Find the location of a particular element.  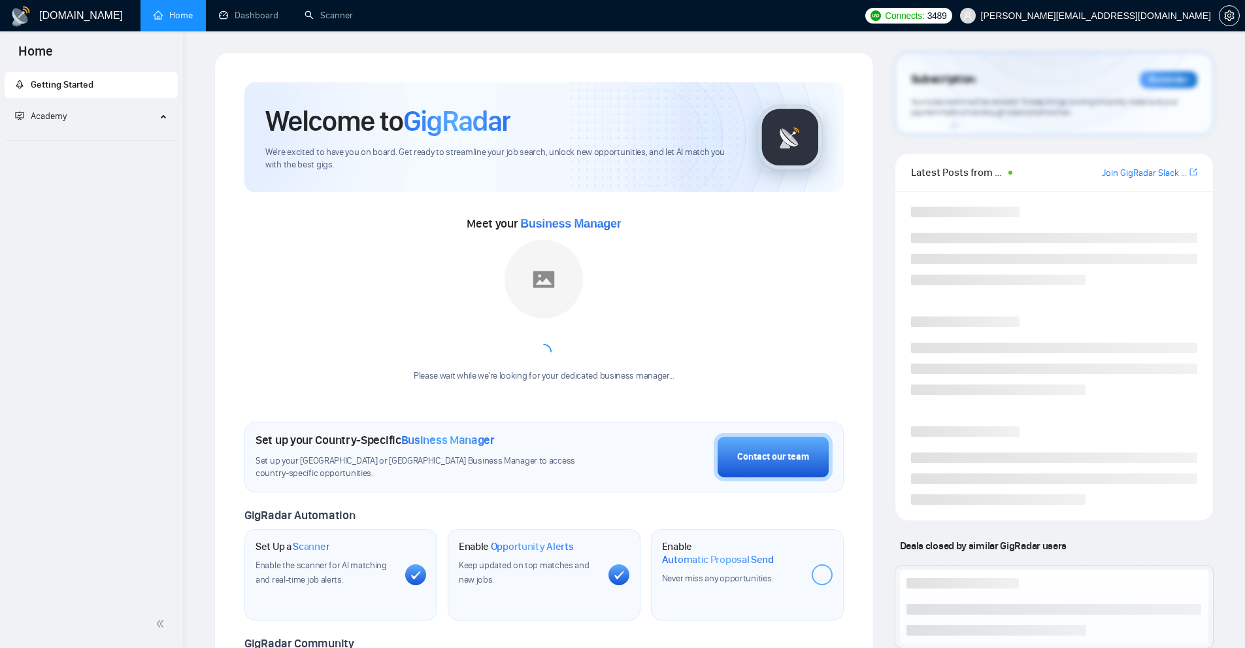

div: Please wait while we're looking for your dedicated business manager... is located at coordinates (544, 376).